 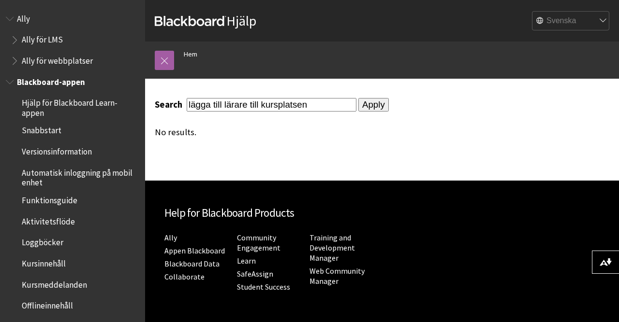 What do you see at coordinates (51, 80) in the screenshot?
I see `span: Blackboard-appen` at bounding box center [51, 80].